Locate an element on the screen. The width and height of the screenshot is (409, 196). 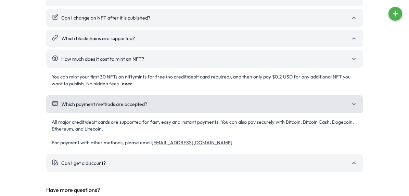
span: Which blockchains are supported? is located at coordinates (98, 38).